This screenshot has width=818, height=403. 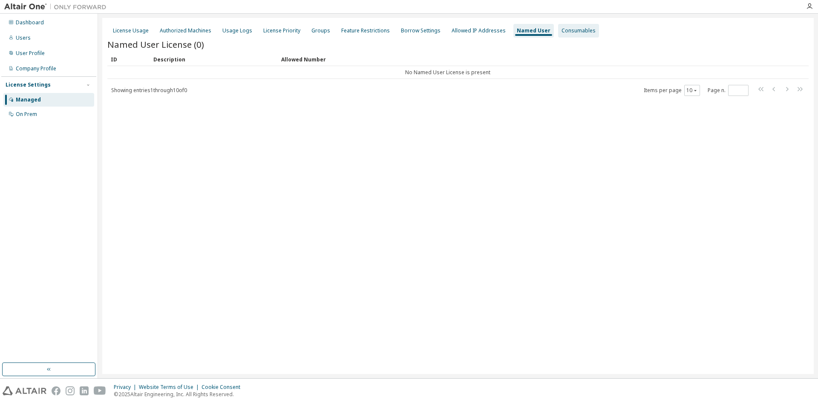 What do you see at coordinates (728, 90) in the screenshot?
I see `span: Page n.` at bounding box center [728, 90].